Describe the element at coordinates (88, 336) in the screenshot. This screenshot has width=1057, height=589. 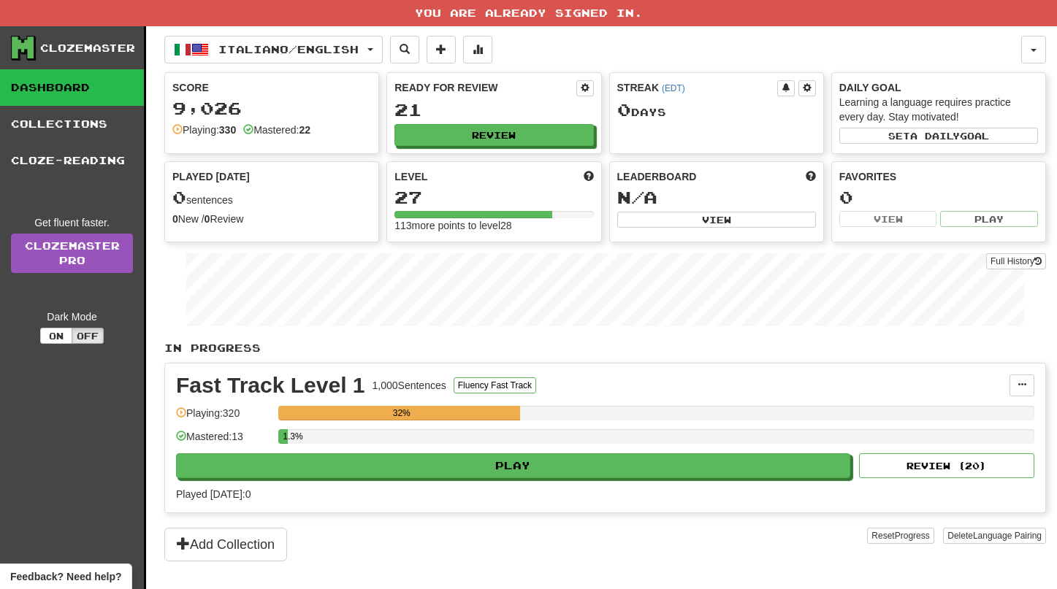
I see `button: Off` at that location.